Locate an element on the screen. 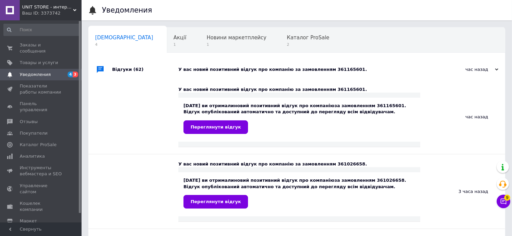 The image size is (512, 236). span: Заказы и сообщения is located at coordinates (41, 48).